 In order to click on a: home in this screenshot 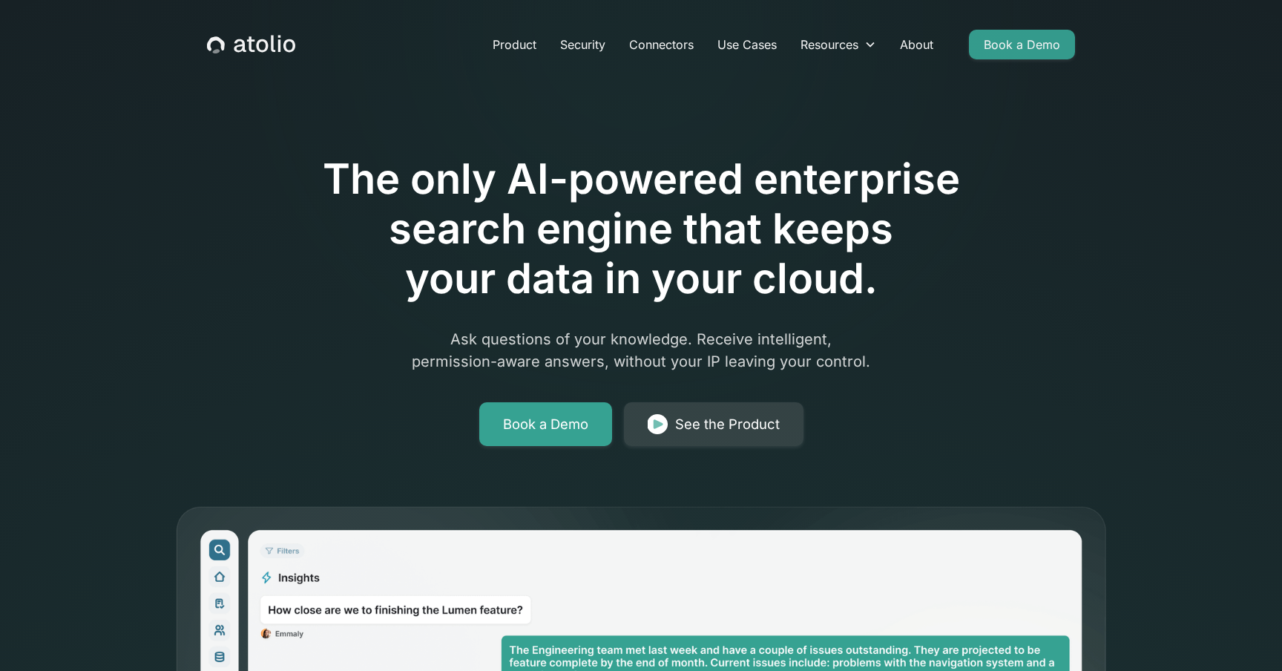, I will do `click(251, 45)`.